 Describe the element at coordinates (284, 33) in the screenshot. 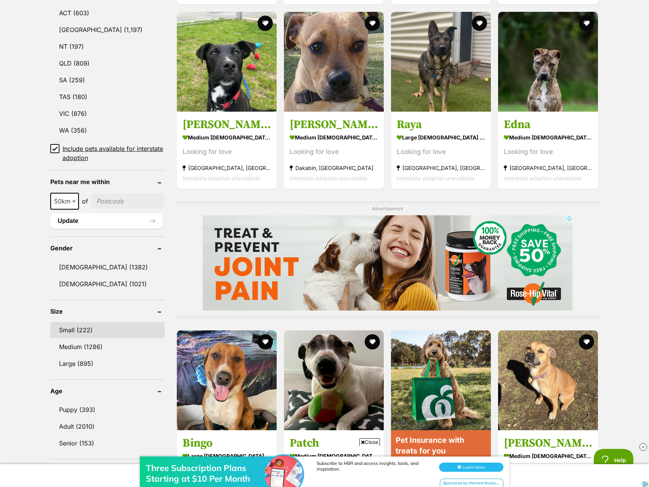

I see `img: Three Subscription Plans Starting at $10 Per Month` at that location.